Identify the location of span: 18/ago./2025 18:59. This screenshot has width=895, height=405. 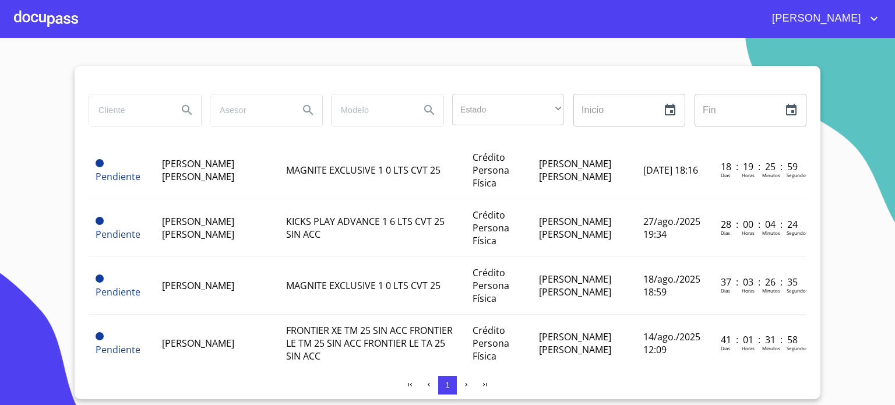
(672, 285).